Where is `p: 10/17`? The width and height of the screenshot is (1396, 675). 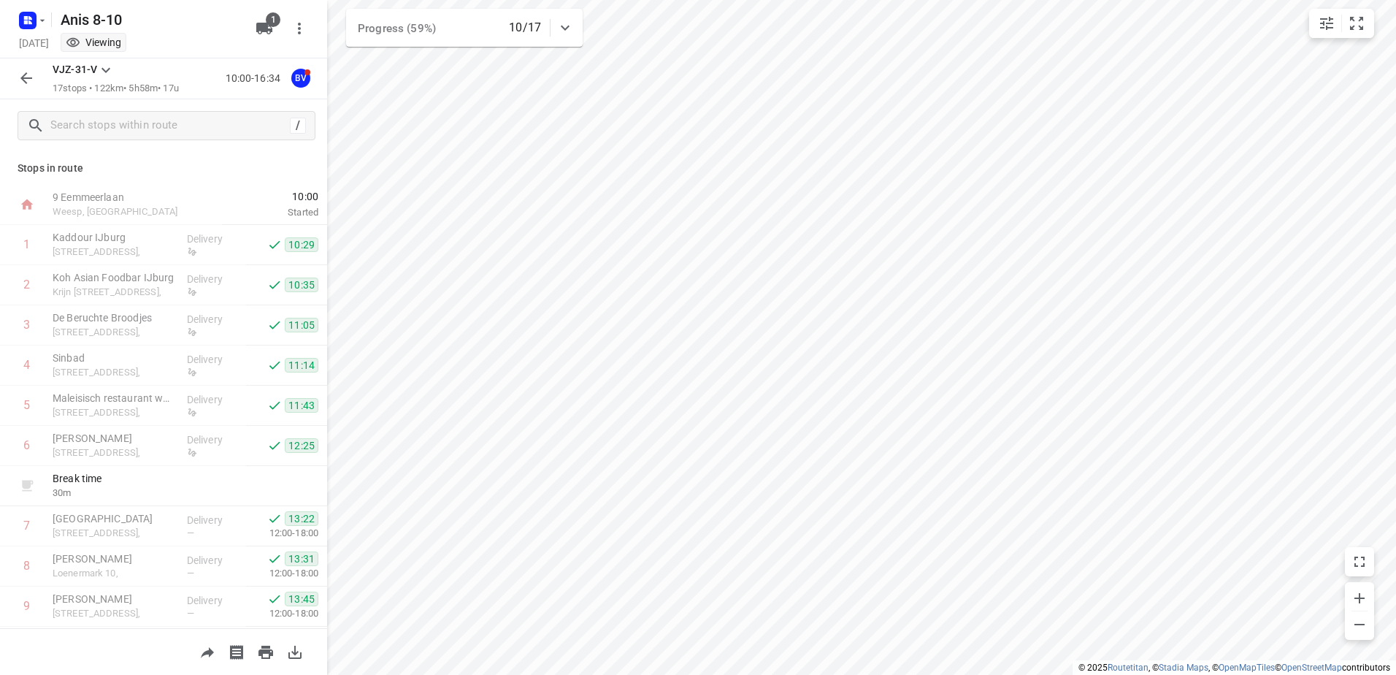 p: 10/17 is located at coordinates (525, 28).